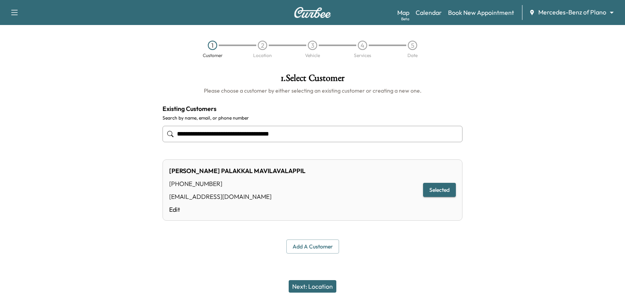 This screenshot has height=302, width=625. Describe the element at coordinates (313, 109) in the screenshot. I see `h4: Existing Customers` at that location.